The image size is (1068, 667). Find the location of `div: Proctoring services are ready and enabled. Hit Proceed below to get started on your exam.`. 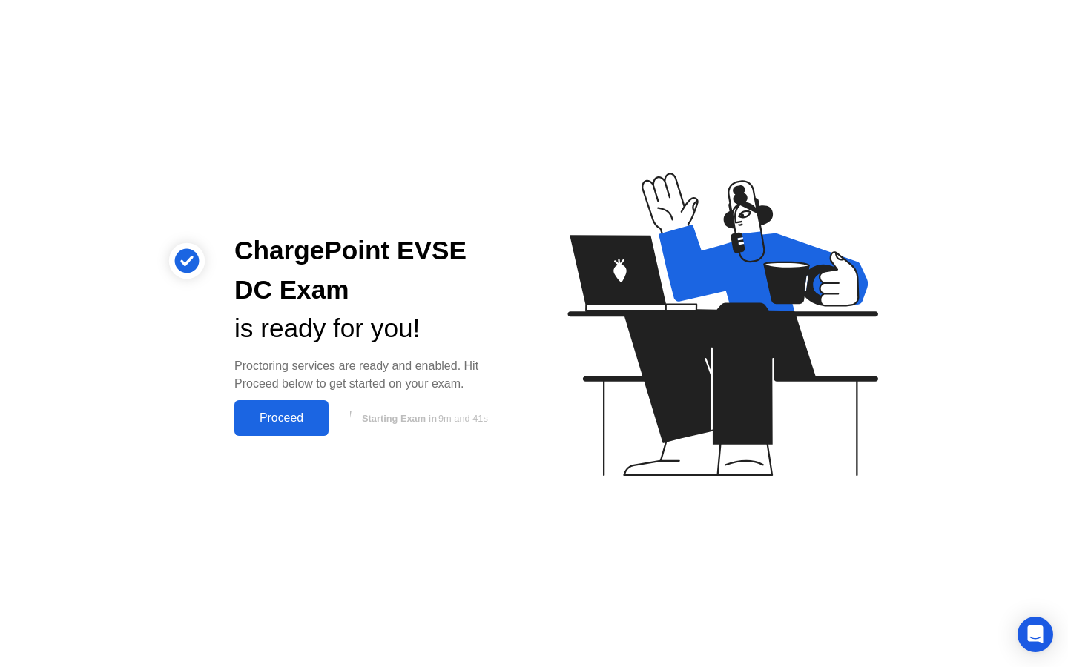

div: Proctoring services are ready and enabled. Hit Proceed below to get started on your exam. is located at coordinates (372, 375).